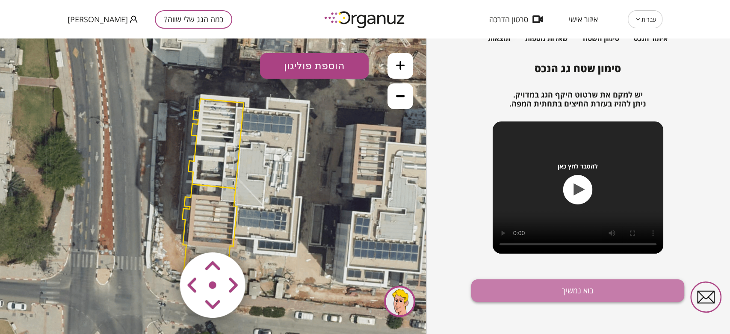 The width and height of the screenshot is (730, 334). I want to click on button: בוא נמשיך, so click(578, 290).